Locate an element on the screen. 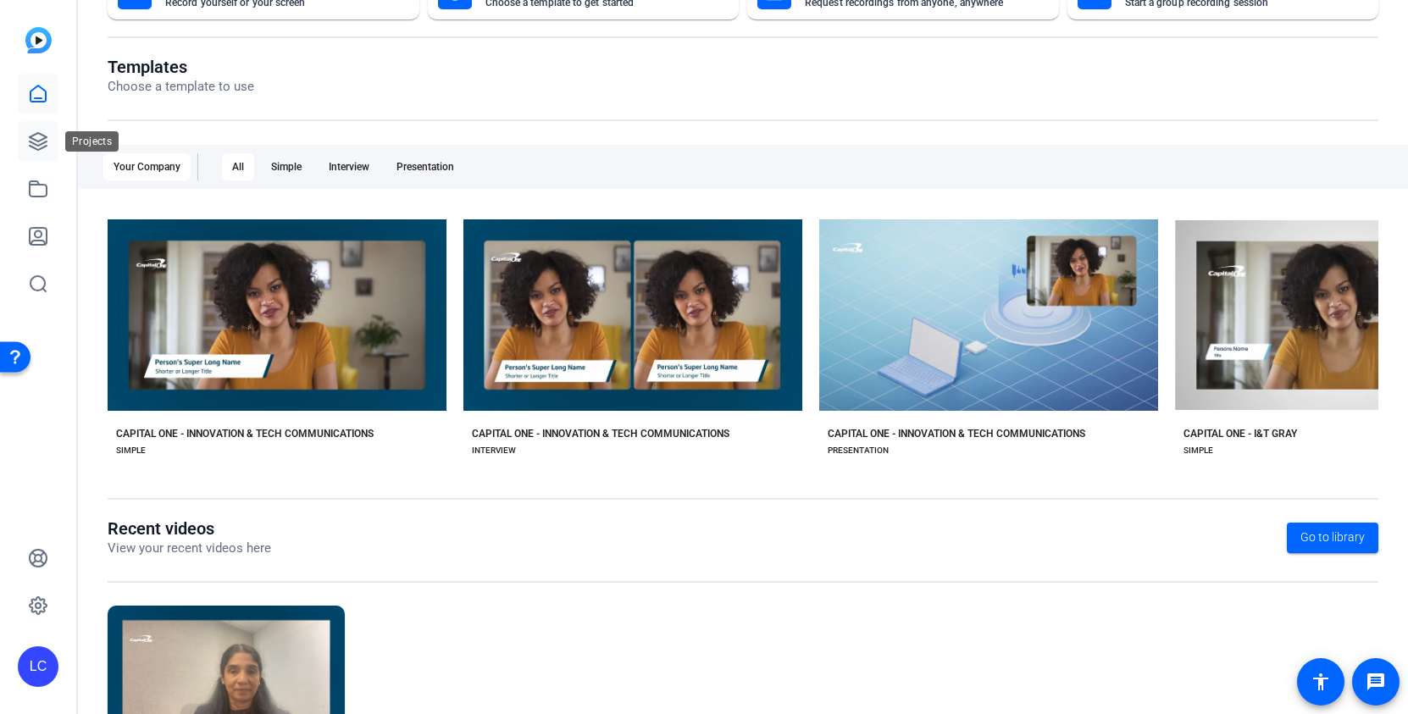  p: Choose a template to use is located at coordinates (180, 86).